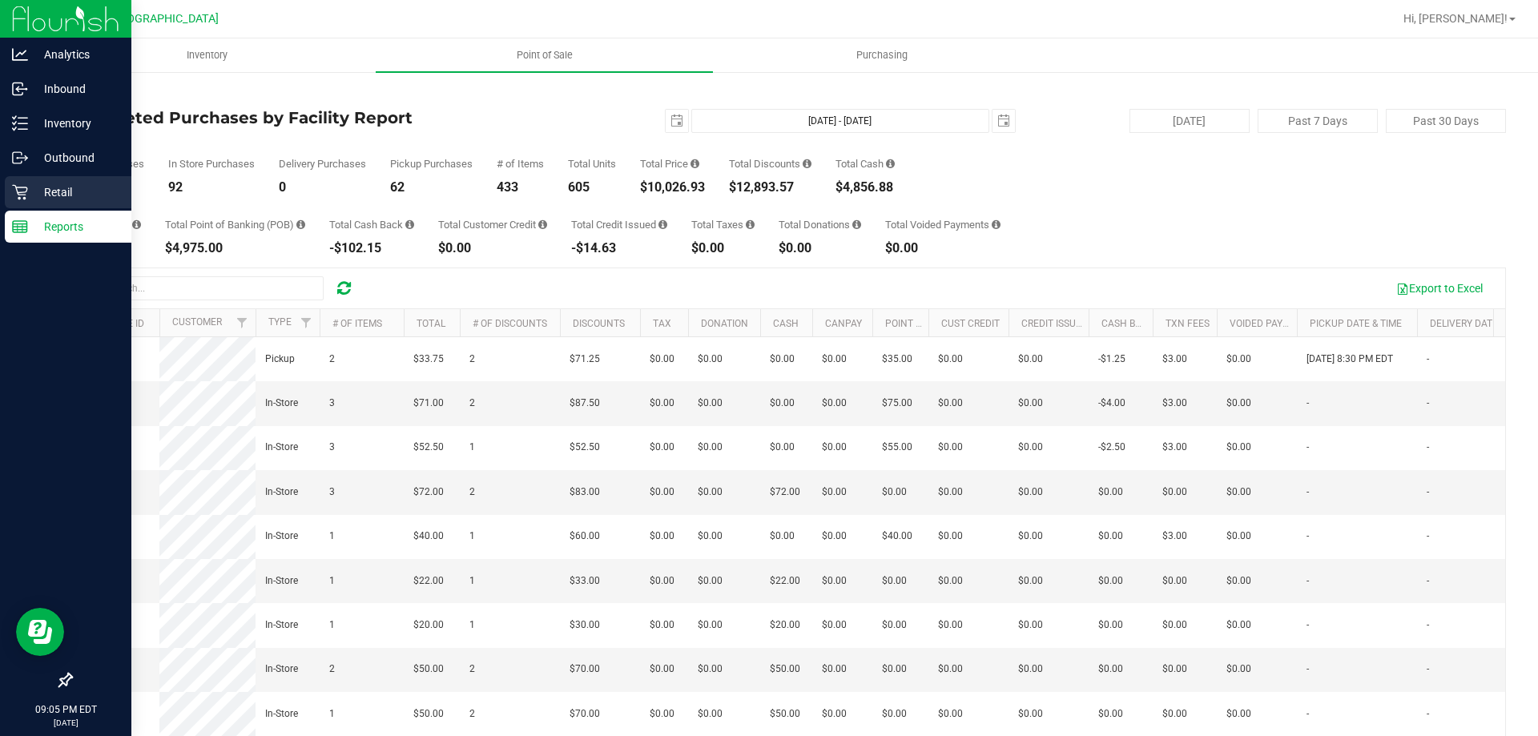  What do you see at coordinates (695, 163) in the screenshot?
I see `i: Sum of the total prices of all purchases in the date range.` at bounding box center [695, 163].